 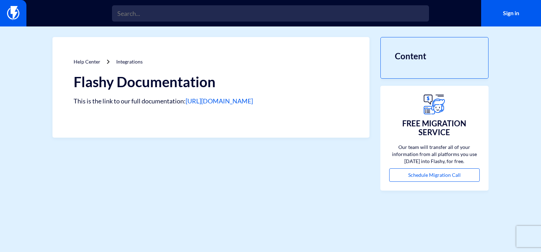 I want to click on h3: Content, so click(x=435, y=56).